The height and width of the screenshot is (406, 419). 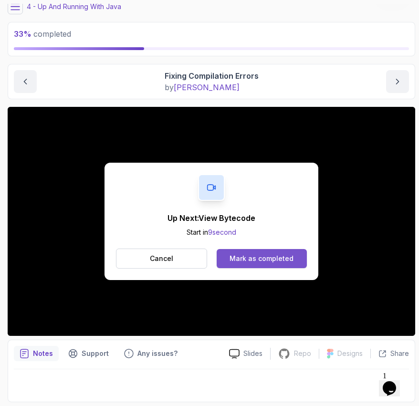 I want to click on button: Cancel, so click(x=161, y=258).